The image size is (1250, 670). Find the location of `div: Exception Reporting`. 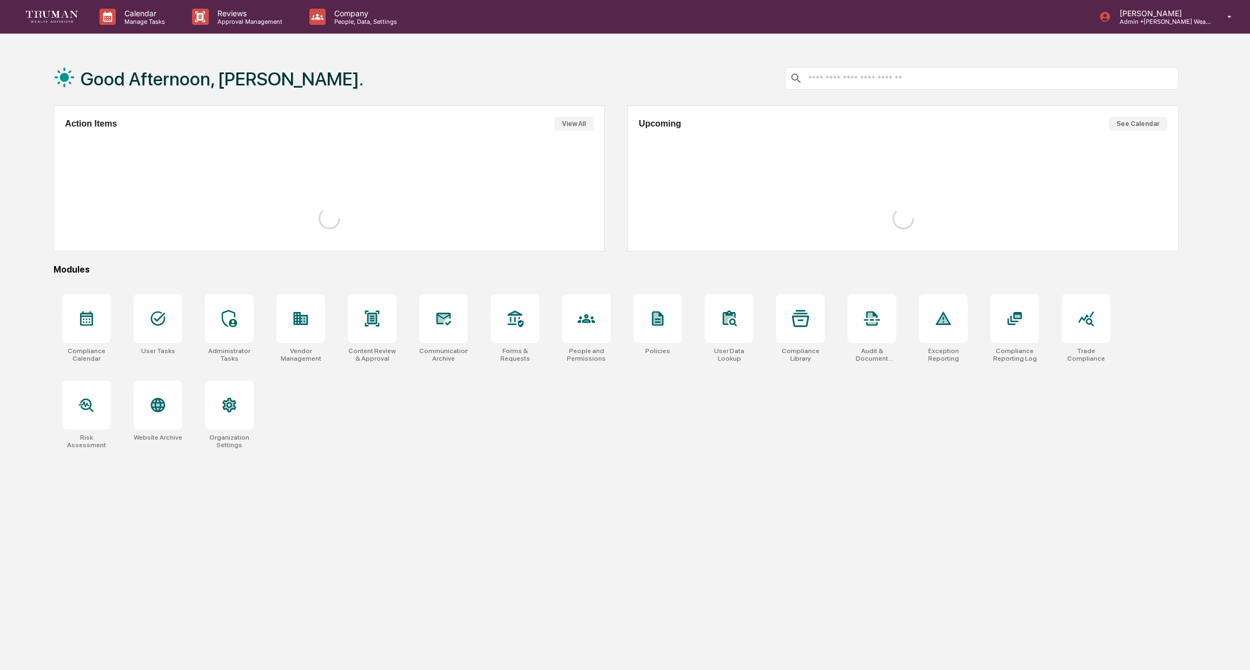

div: Exception Reporting is located at coordinates (943, 355).